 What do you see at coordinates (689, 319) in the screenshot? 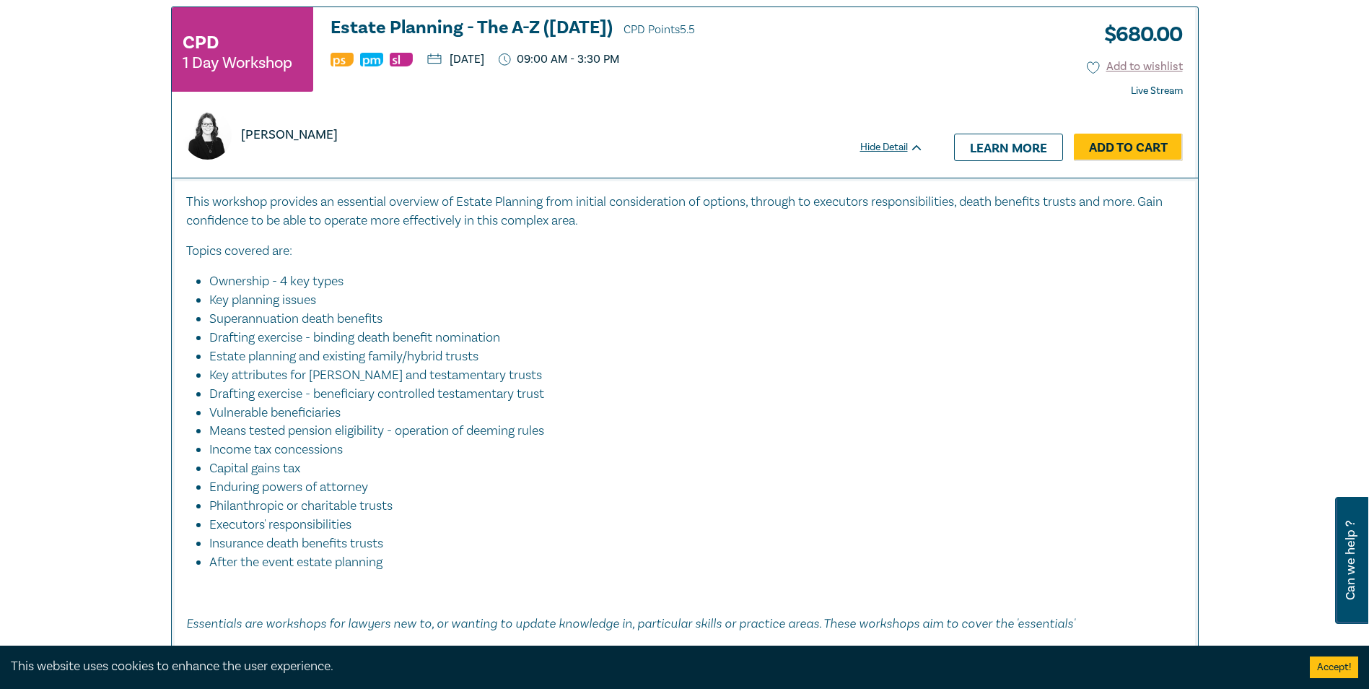
I see `li: Superannuation death benefits` at bounding box center [689, 319].